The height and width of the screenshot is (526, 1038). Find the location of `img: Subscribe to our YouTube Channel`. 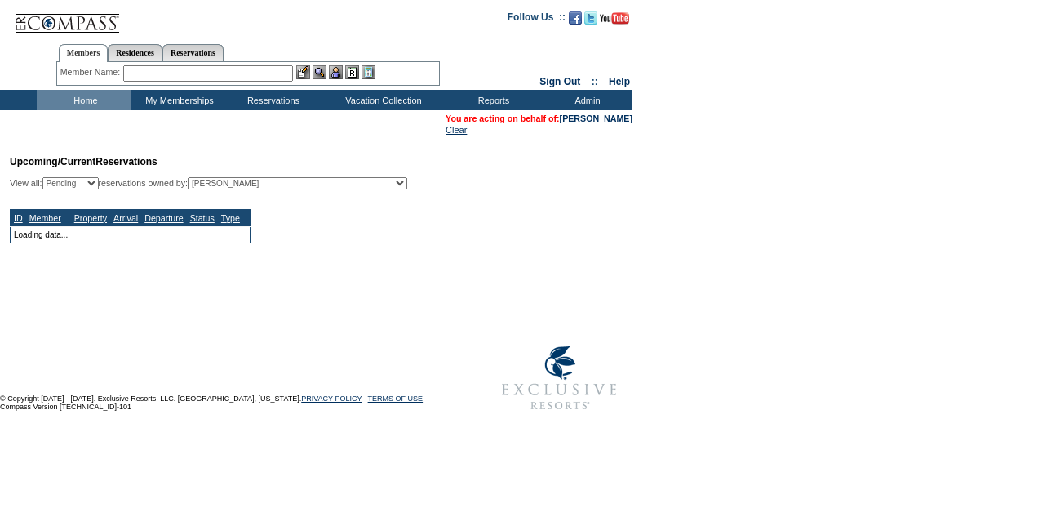

img: Subscribe to our YouTube Channel is located at coordinates (615, 18).